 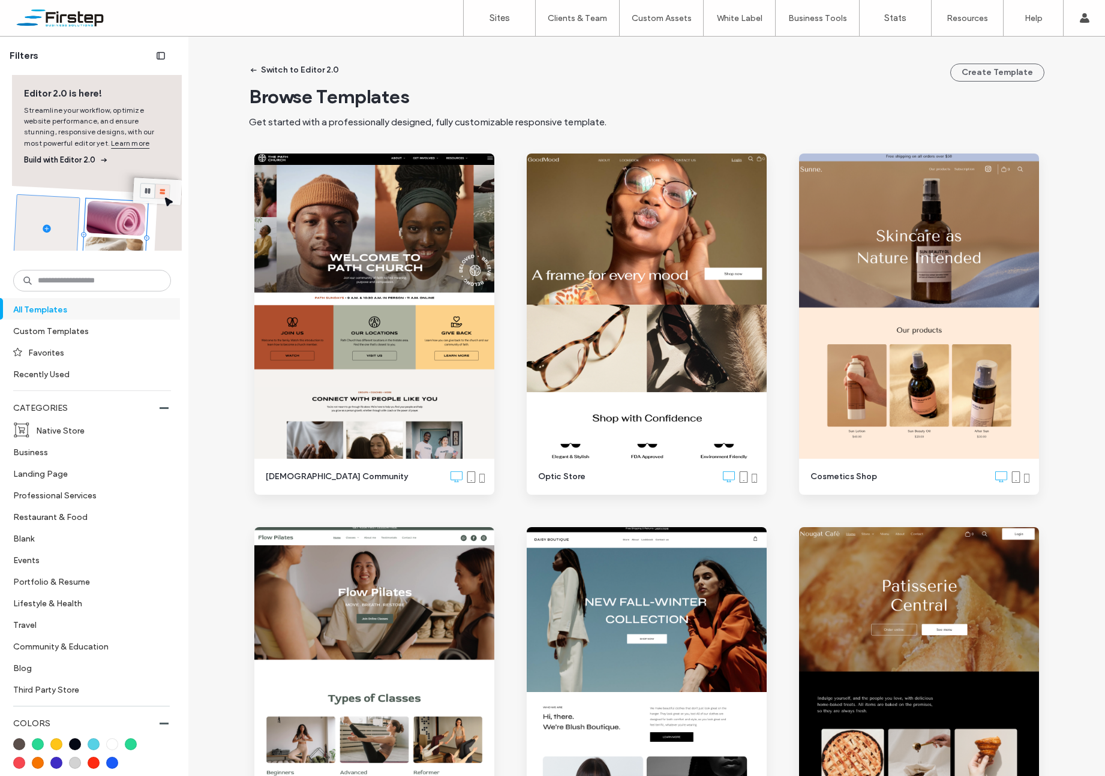 I want to click on label: Custom Assets, so click(x=661, y=18).